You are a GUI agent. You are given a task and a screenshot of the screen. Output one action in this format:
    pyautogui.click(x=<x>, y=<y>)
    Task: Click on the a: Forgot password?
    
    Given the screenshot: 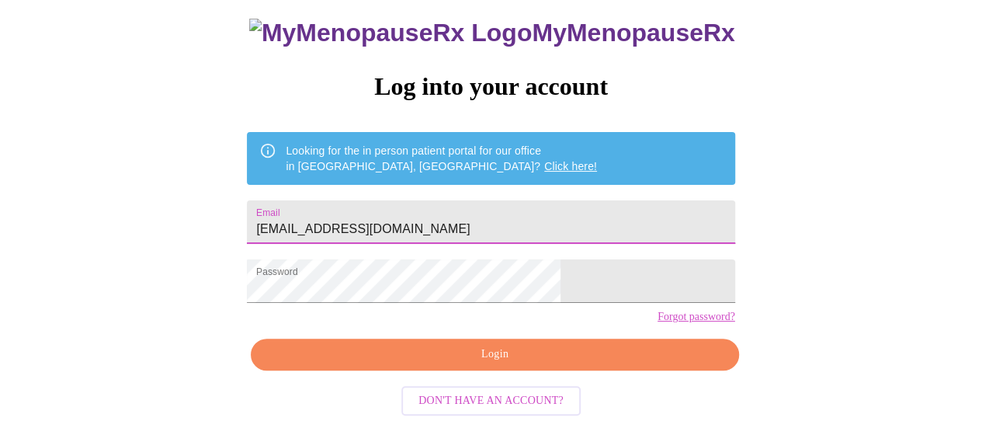 What is the action you would take?
    pyautogui.click(x=696, y=317)
    